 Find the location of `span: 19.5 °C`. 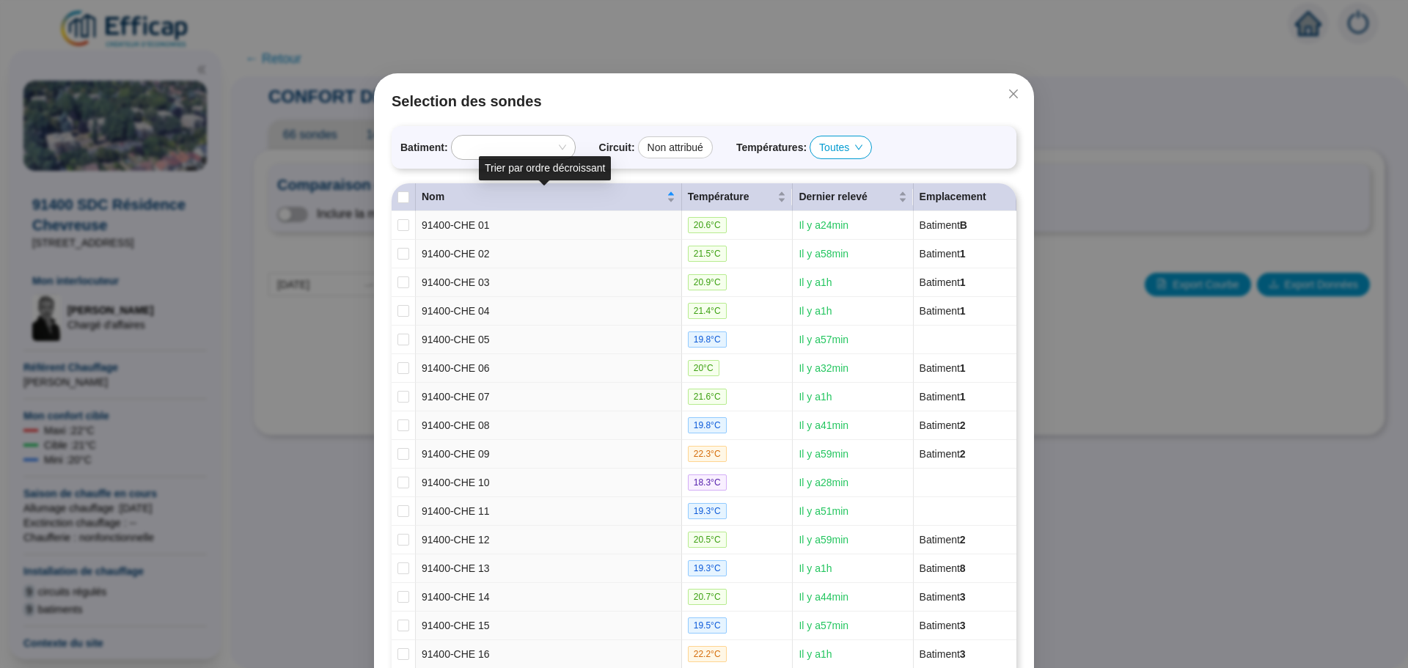

span: 19.5 °C is located at coordinates (707, 626).